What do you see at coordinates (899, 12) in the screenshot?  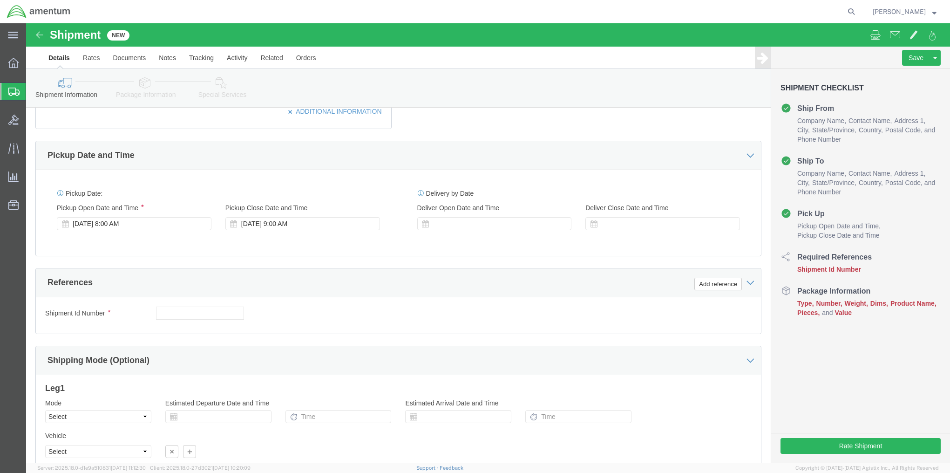 I see `span: Scott Gilmour` at bounding box center [899, 12].